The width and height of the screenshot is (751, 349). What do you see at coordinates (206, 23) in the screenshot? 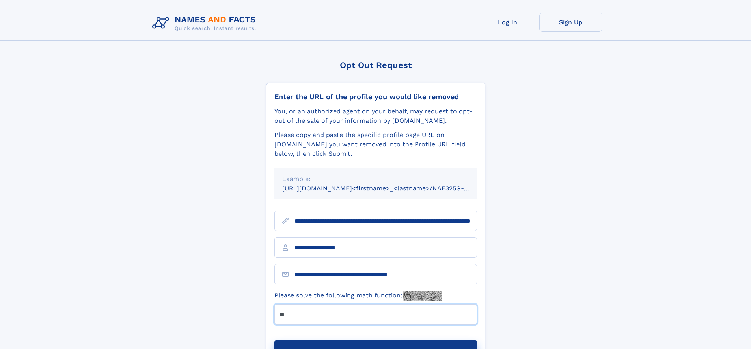
I see `img: Logo Names and Facts` at bounding box center [206, 23].